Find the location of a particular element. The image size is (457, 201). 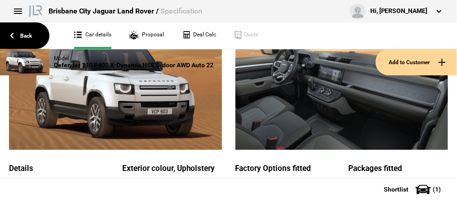

div: Defender 110 P400 X-Dynamic HSE 5-door AWD Auto 22 is located at coordinates (133, 65).